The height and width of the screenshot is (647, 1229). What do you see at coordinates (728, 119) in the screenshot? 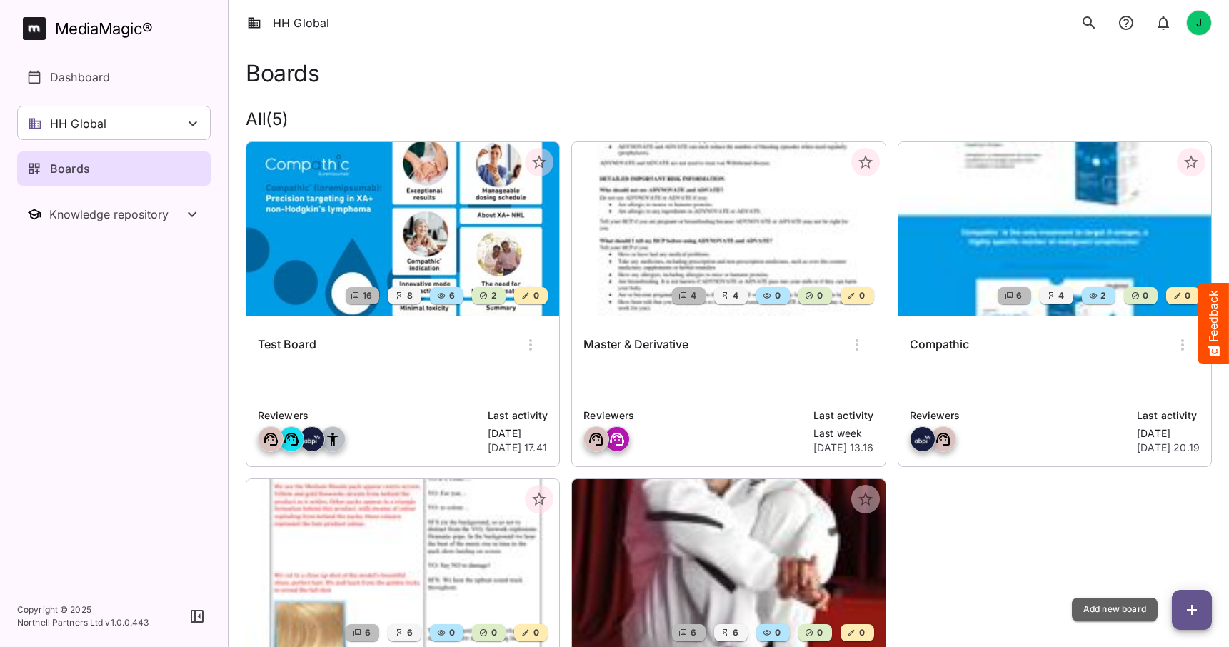
I see `h2: All ( 5 )` at bounding box center [728, 119].